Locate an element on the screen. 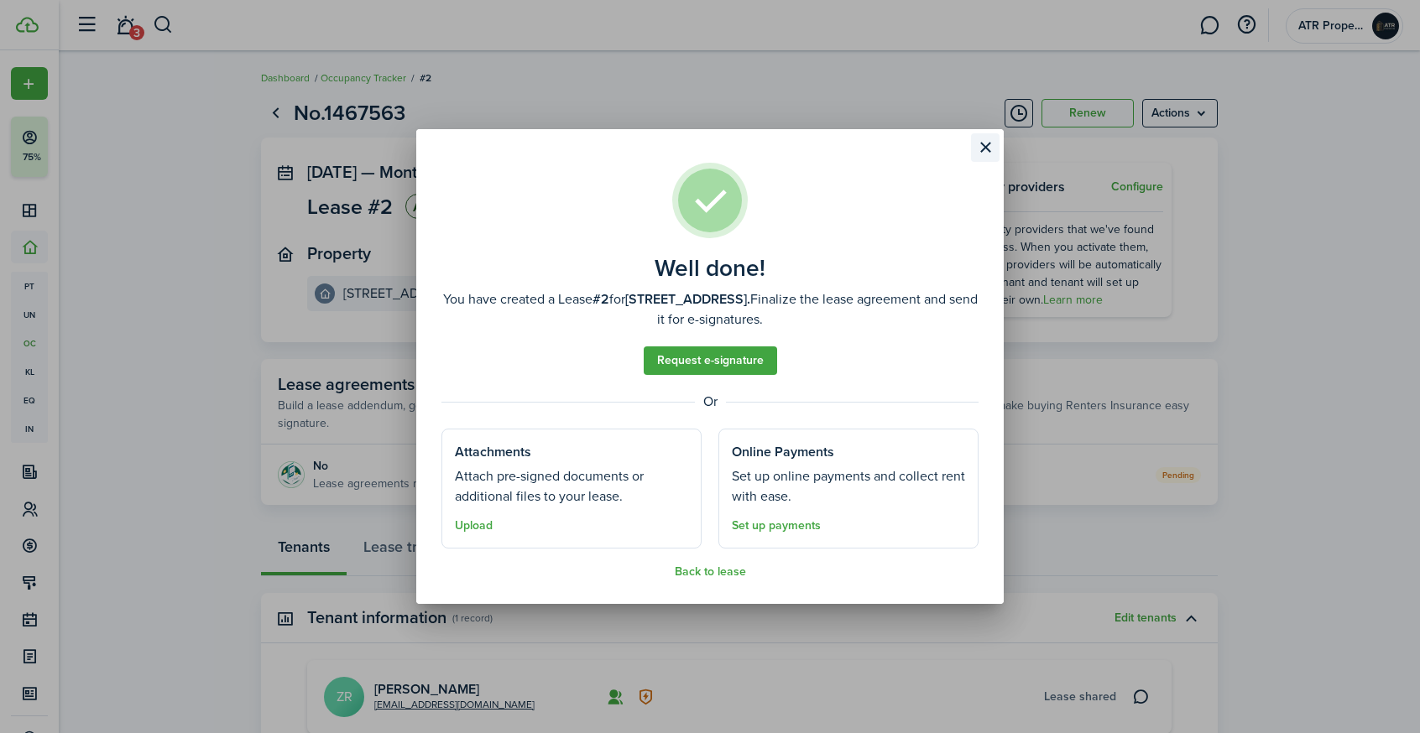  well-done-section-description: Set up online payments and collect rent with ease. is located at coordinates (848, 487).